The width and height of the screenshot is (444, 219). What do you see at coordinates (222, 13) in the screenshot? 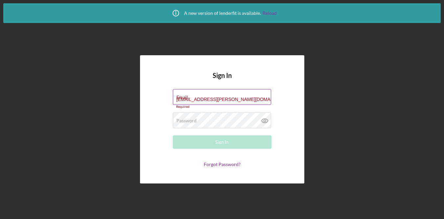
I see `div: A new version of lenderfit is available.` at bounding box center [222, 13].